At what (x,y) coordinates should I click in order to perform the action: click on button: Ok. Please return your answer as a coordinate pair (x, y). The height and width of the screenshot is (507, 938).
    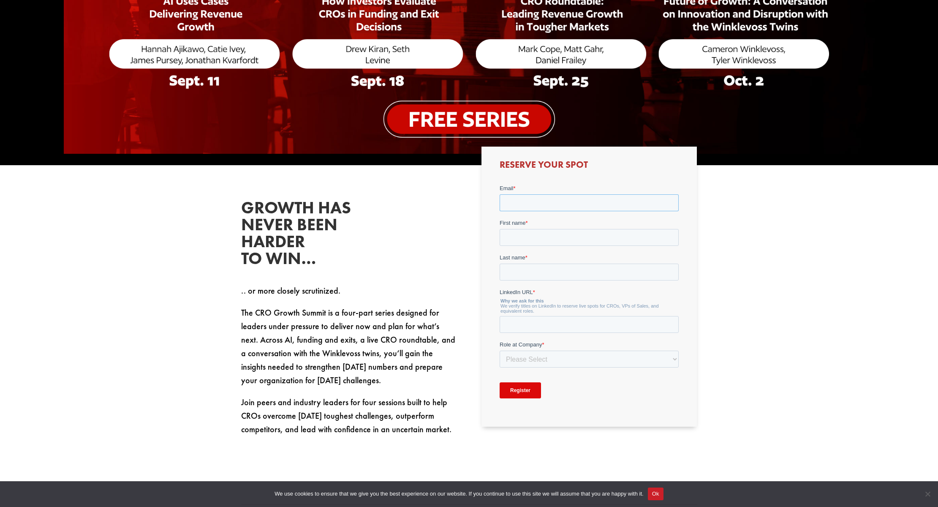
    Looking at the image, I should click on (655, 494).